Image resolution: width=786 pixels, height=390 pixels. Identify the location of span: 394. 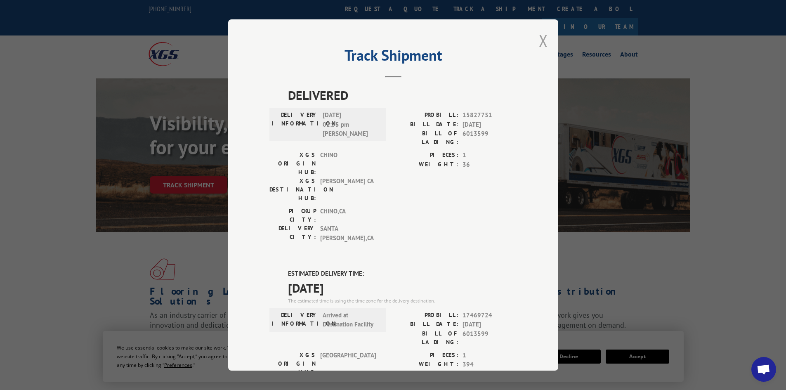
(490, 364).